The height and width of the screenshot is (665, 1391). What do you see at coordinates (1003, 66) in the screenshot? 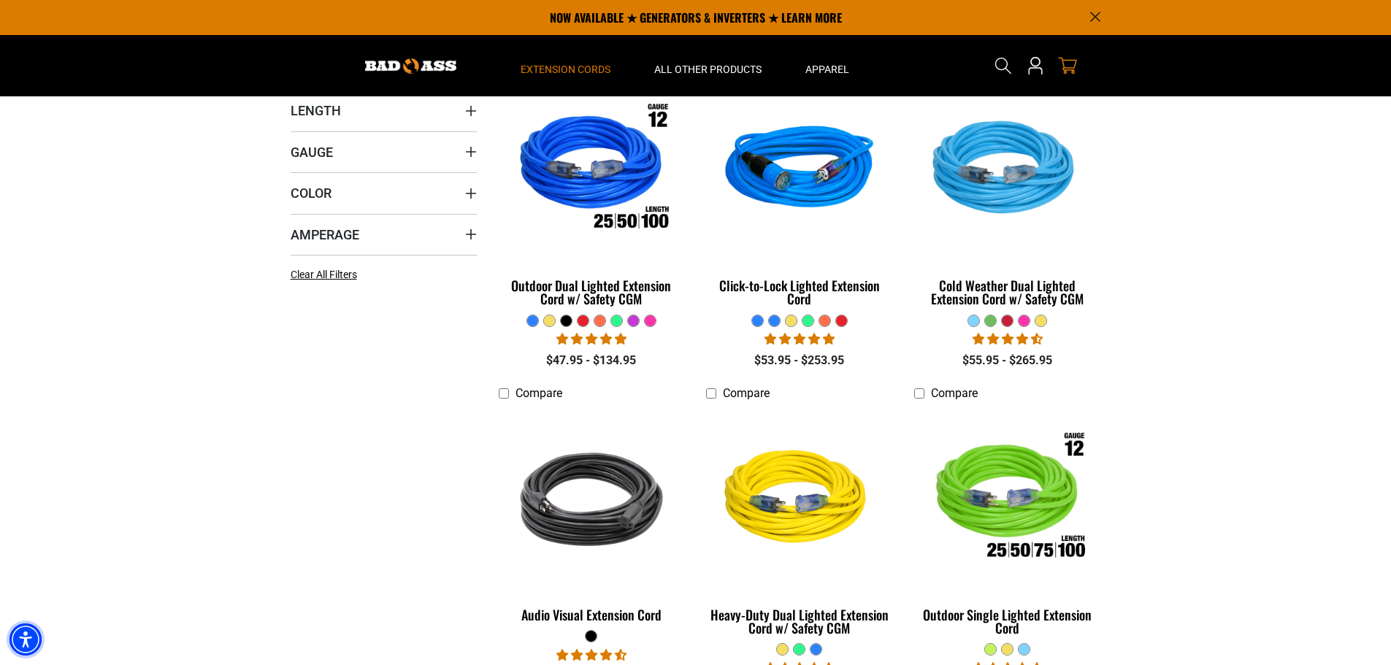
I see `summary: Search` at bounding box center [1003, 66].